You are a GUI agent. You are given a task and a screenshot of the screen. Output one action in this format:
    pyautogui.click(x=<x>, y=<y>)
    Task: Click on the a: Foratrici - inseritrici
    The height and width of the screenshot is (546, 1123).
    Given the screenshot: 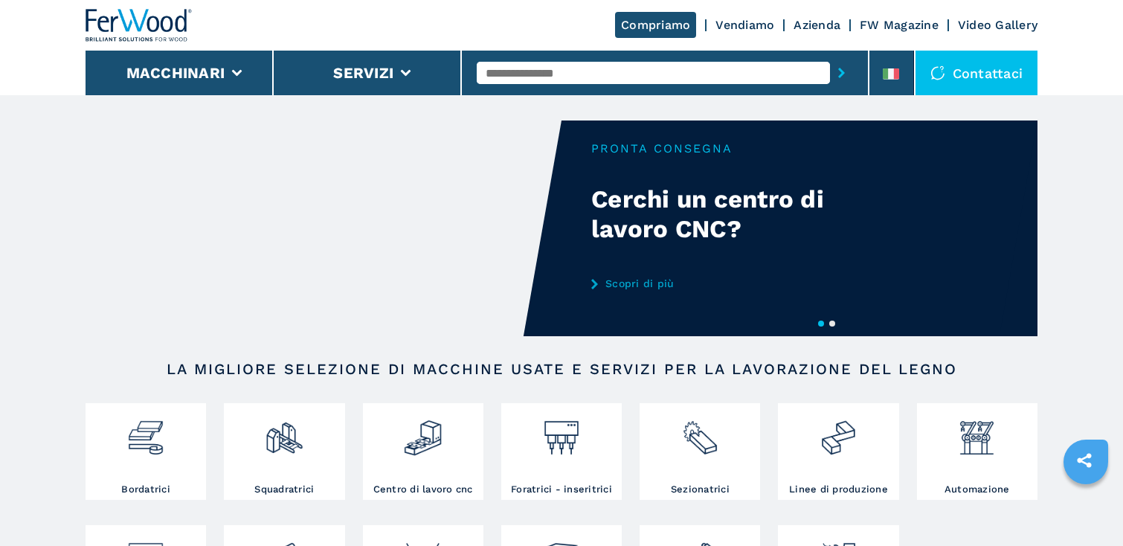 What is the action you would take?
    pyautogui.click(x=562, y=451)
    